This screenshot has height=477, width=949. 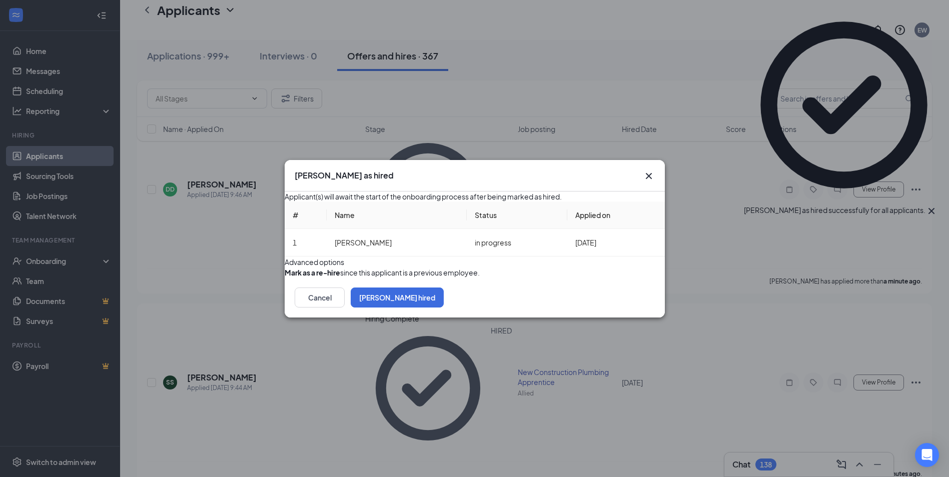 What do you see at coordinates (382, 273) in the screenshot?
I see `div: since this applicant is a previous employee.` at bounding box center [382, 273].